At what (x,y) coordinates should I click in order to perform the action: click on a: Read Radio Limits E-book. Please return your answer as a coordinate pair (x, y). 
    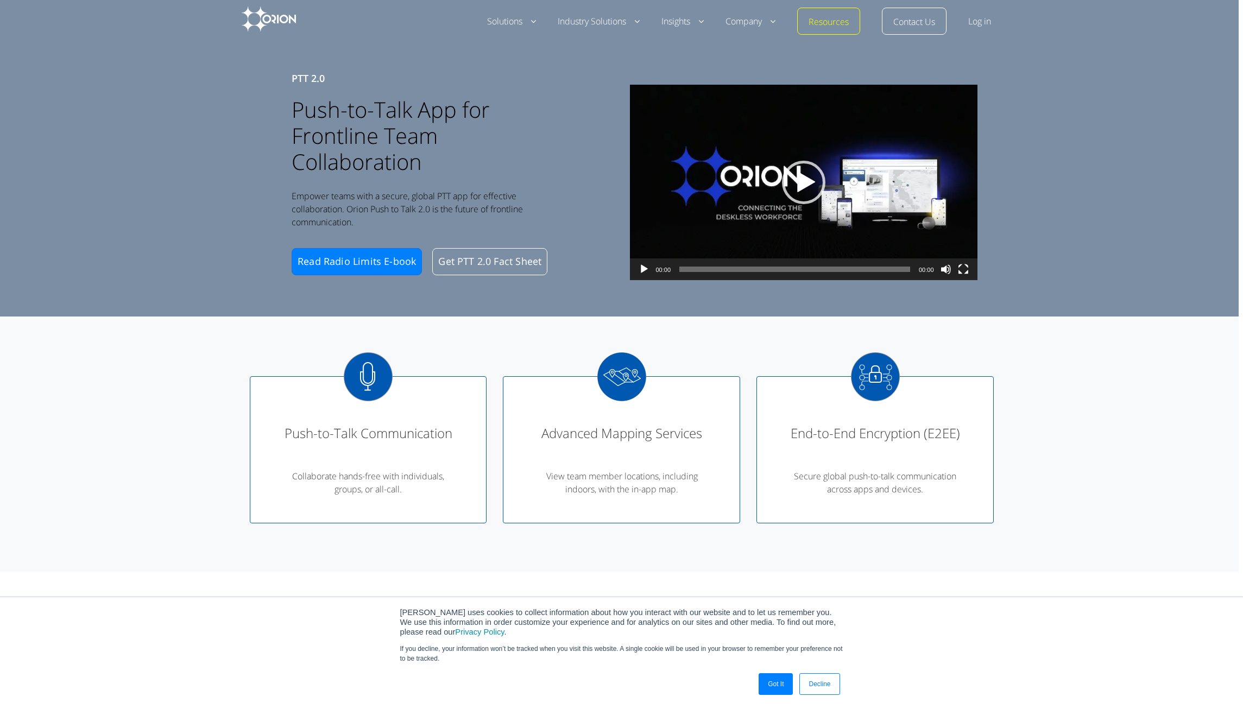
    Looking at the image, I should click on (357, 262).